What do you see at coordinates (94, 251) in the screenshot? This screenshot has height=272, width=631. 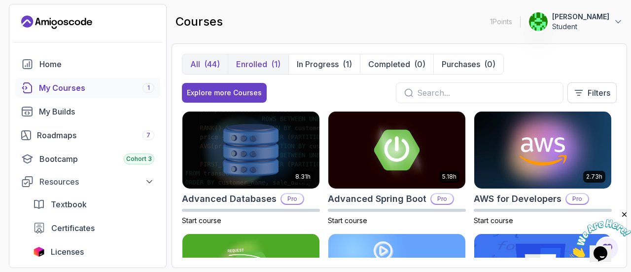 I see `a: licenses` at bounding box center [94, 251].